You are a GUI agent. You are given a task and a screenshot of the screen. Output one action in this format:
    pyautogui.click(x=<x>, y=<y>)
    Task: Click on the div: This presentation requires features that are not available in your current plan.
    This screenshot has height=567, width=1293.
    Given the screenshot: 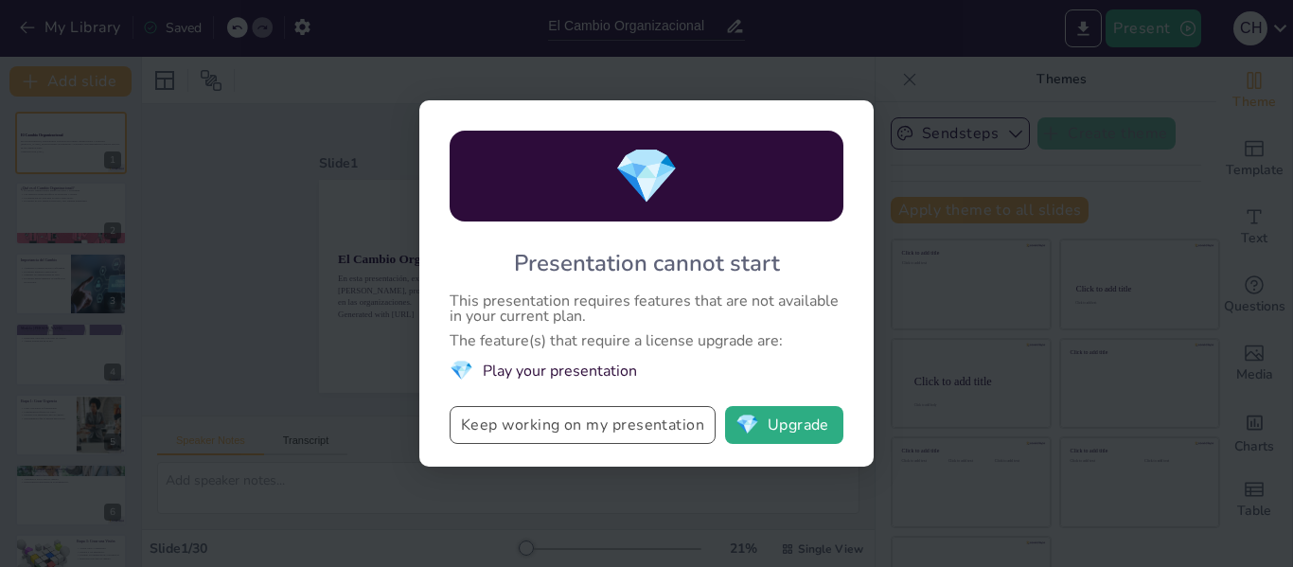 What is the action you would take?
    pyautogui.click(x=646, y=308)
    